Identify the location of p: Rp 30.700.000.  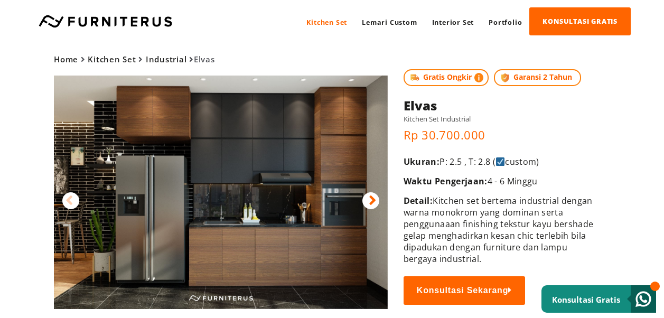
(501, 135).